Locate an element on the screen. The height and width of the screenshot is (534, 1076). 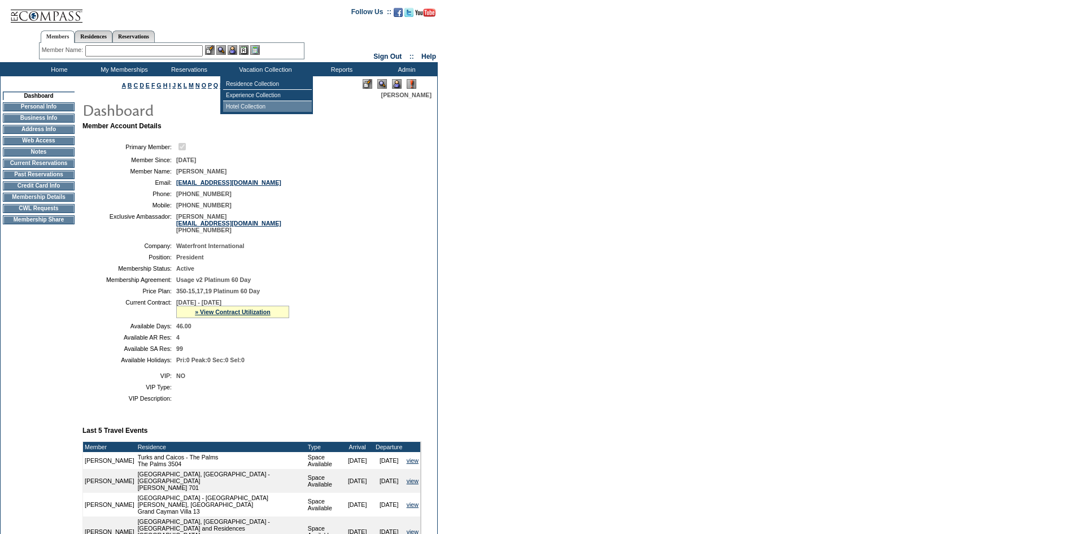
td: Departure is located at coordinates (389, 447).